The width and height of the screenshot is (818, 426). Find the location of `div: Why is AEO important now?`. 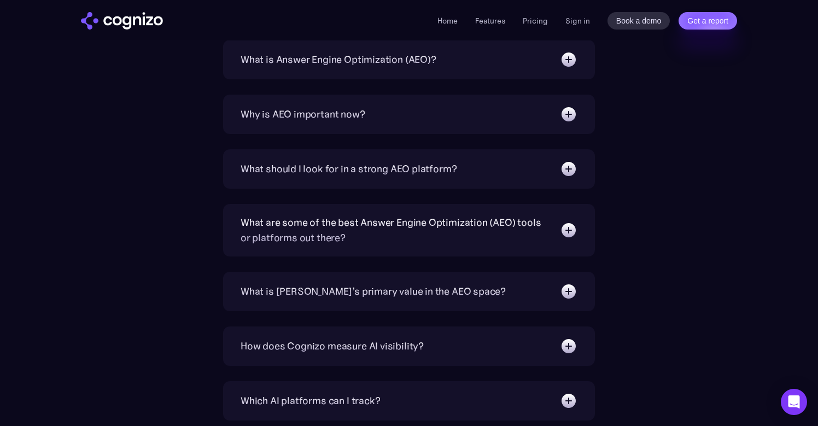

div: Why is AEO important now? is located at coordinates (303, 114).